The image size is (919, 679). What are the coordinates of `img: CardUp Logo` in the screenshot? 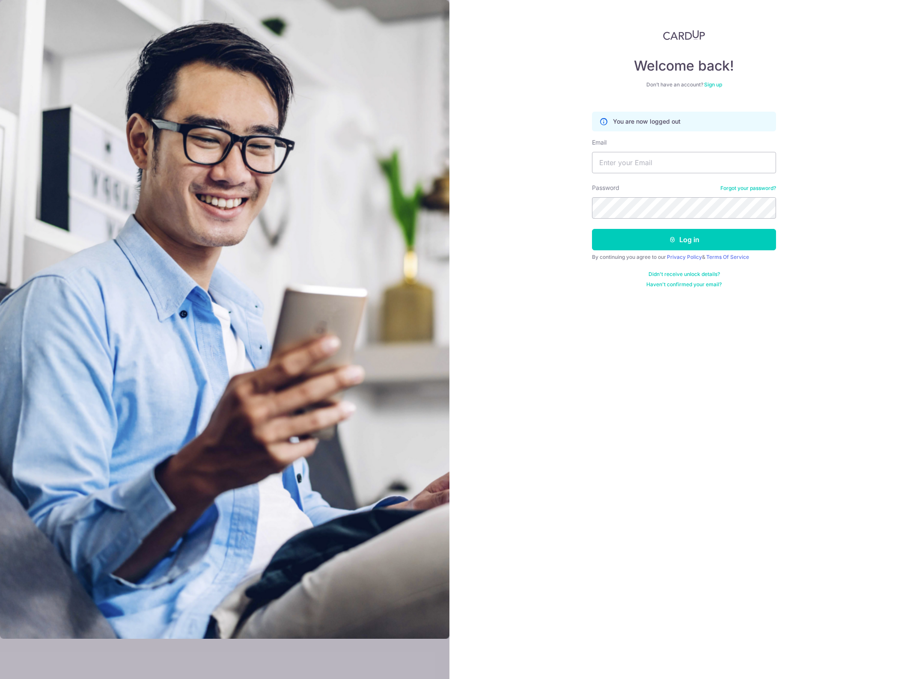 It's located at (684, 35).